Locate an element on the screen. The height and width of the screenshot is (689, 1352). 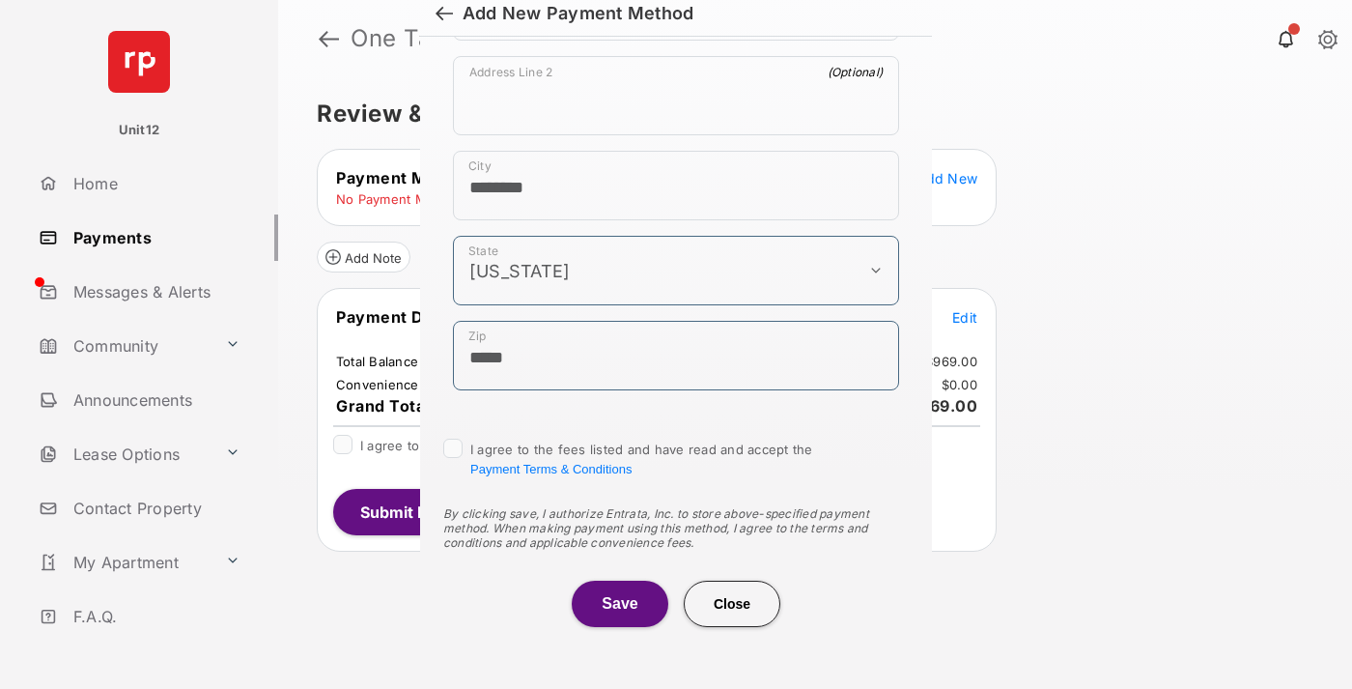
div: payment_method_screening[postal_addresses][locality] is located at coordinates (676, 185).